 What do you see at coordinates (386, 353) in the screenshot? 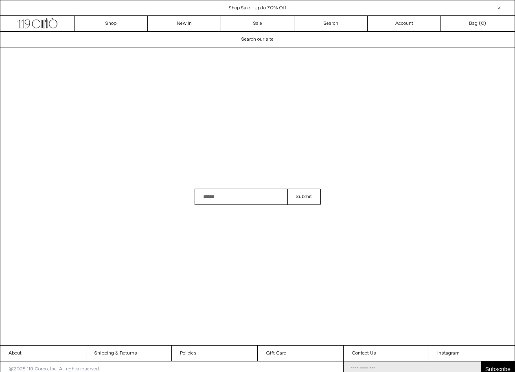
I see `a: Contact Us` at bounding box center [386, 353].